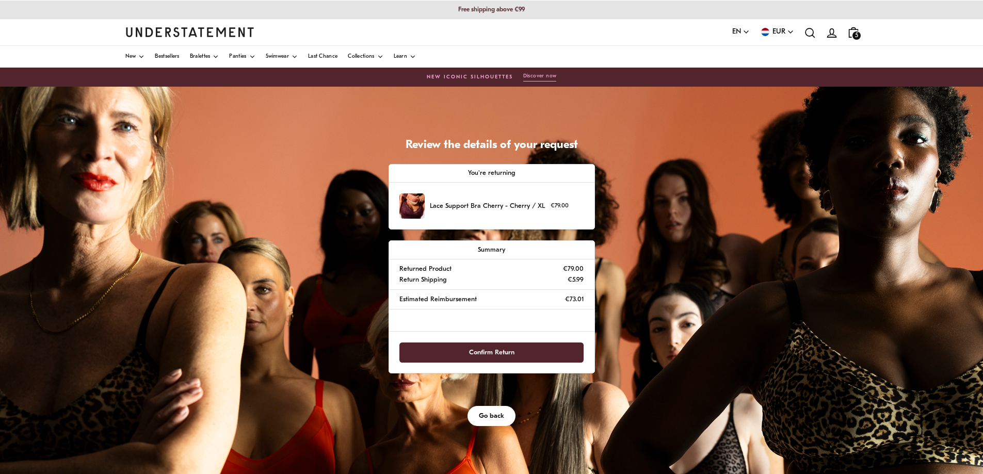 Image resolution: width=983 pixels, height=474 pixels. I want to click on p: Returned Product, so click(425, 269).